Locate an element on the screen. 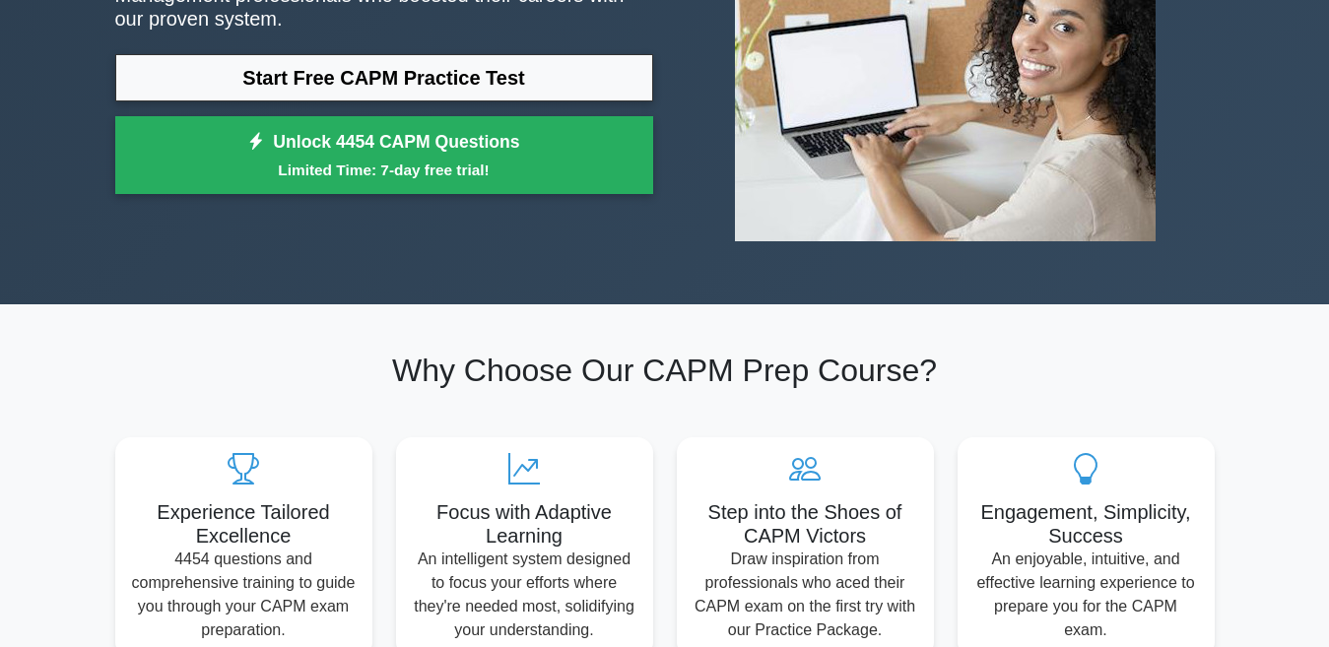 This screenshot has height=647, width=1329. a: Start Free CAPM Practice Test is located at coordinates (384, 78).